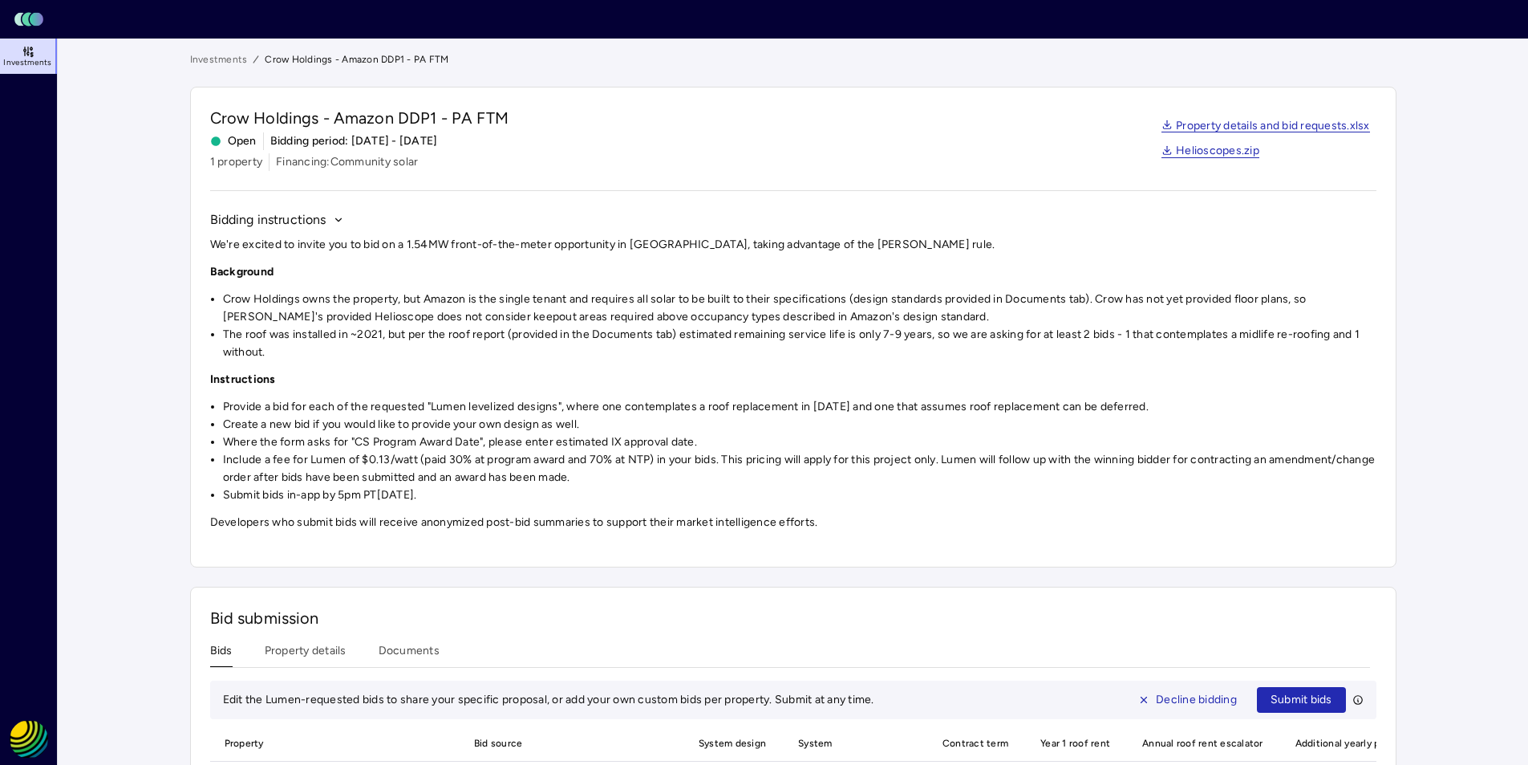 Image resolution: width=1528 pixels, height=765 pixels. Describe the element at coordinates (800, 469) in the screenshot. I see `li: Include a fee for Lumen of $0.13/watt (paid 30% at program award and 70% at NTP) in your bids. Th...` at that location.